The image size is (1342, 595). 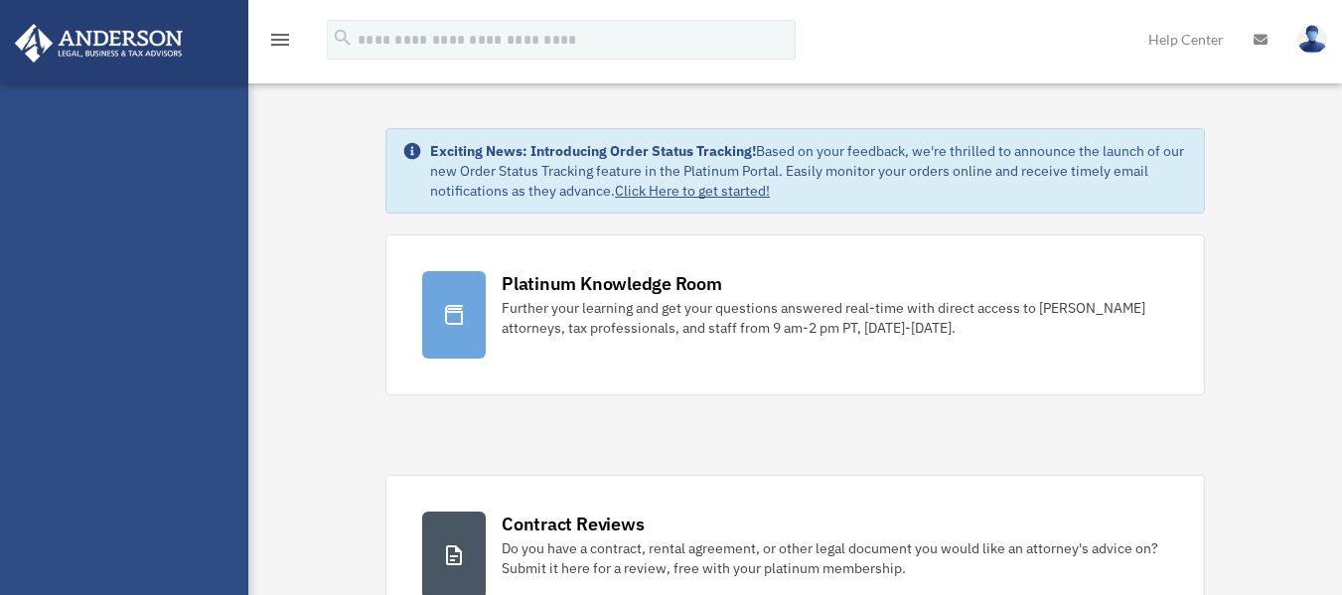 I want to click on div: Do you have a contract, rental agreement, or other legal document you would like an attorney's ad..., so click(x=834, y=558).